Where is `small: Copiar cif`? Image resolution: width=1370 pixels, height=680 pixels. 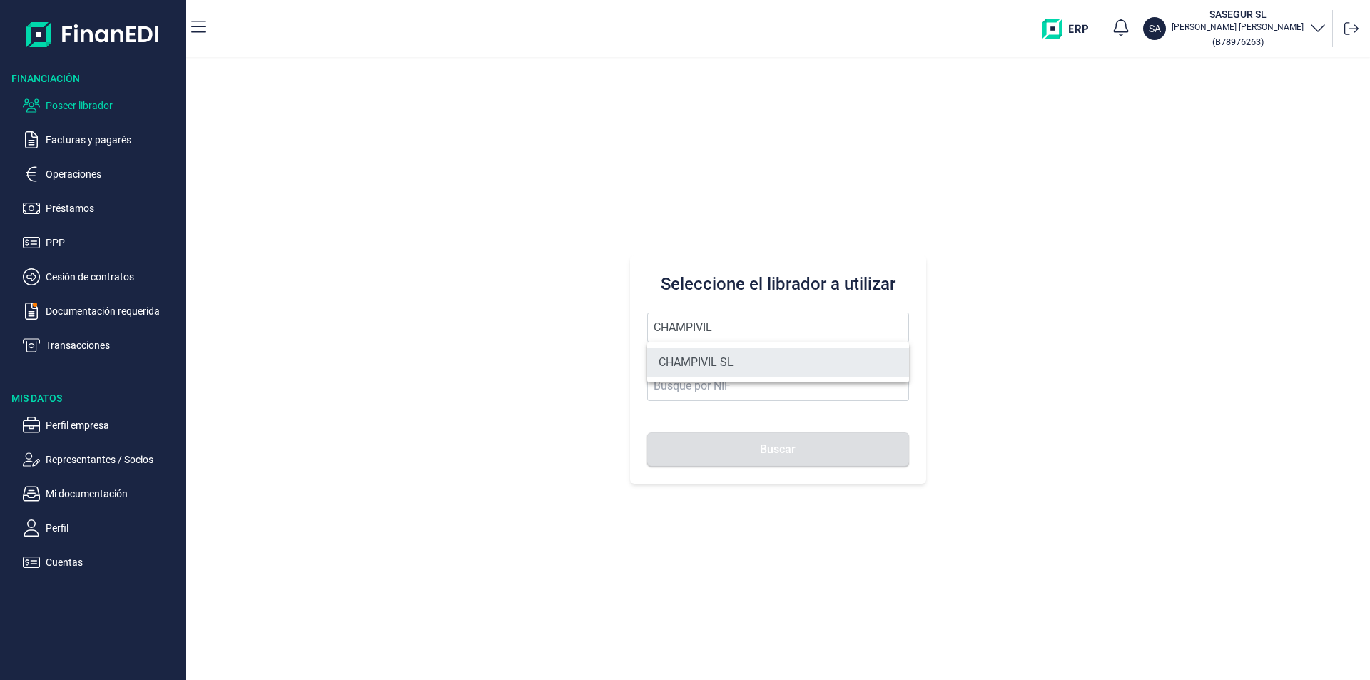
small: Copiar cif is located at coordinates (1238, 41).